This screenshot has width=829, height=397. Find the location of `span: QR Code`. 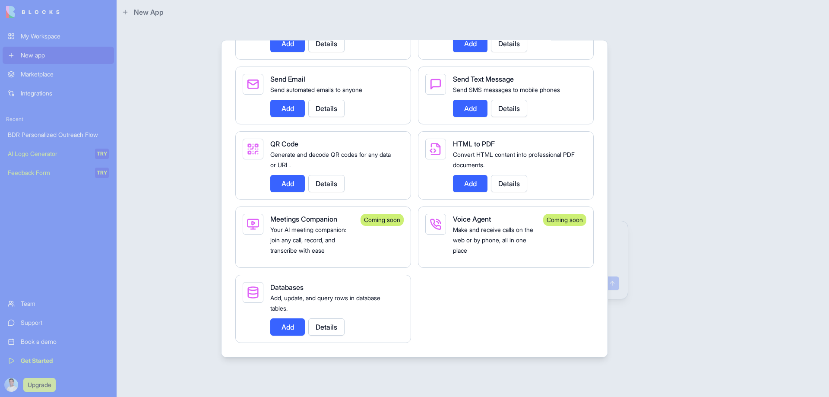

span: QR Code is located at coordinates (284, 144).